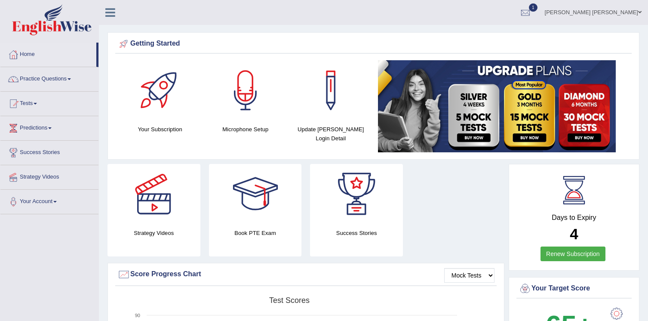  Describe the element at coordinates (574, 289) in the screenshot. I see `div: Your Target Score` at that location.